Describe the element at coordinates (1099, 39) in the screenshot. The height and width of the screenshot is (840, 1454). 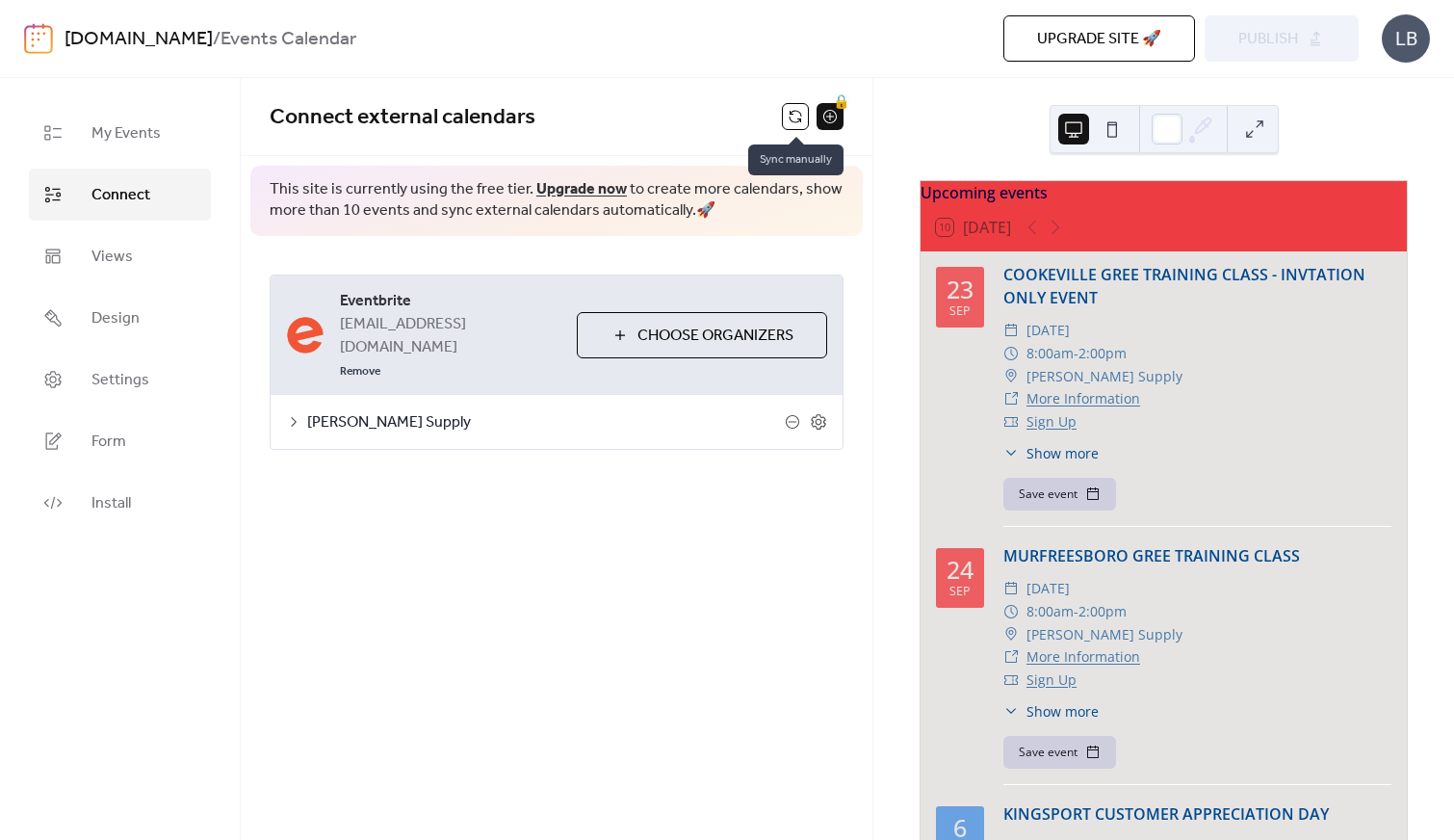
I see `button: Upgrade site 🚀` at that location.